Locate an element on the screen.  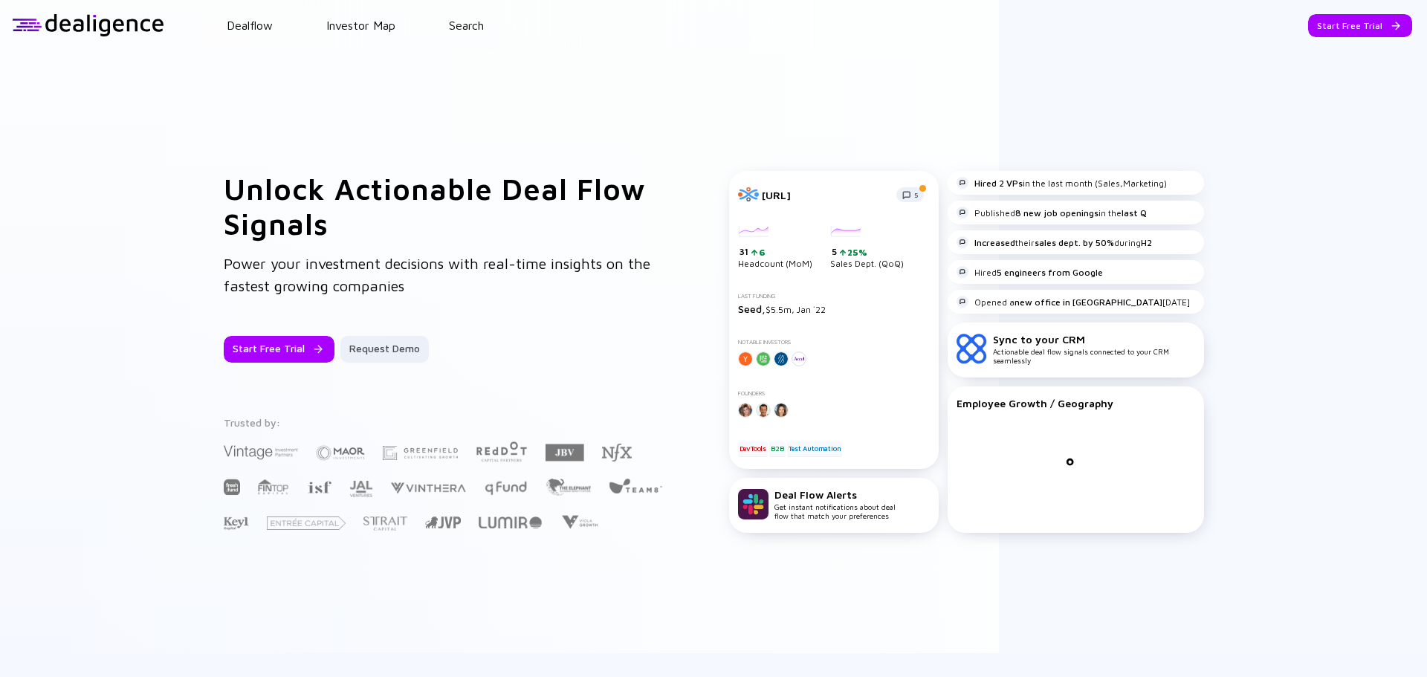
img: Israel Secondary Fund is located at coordinates (319, 487).